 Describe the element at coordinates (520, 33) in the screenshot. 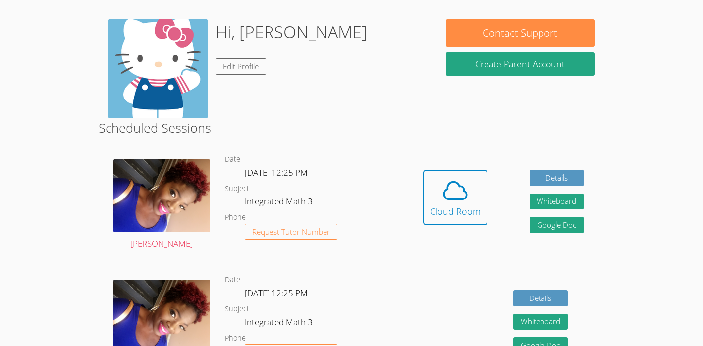

I see `button: Contact Support` at that location.